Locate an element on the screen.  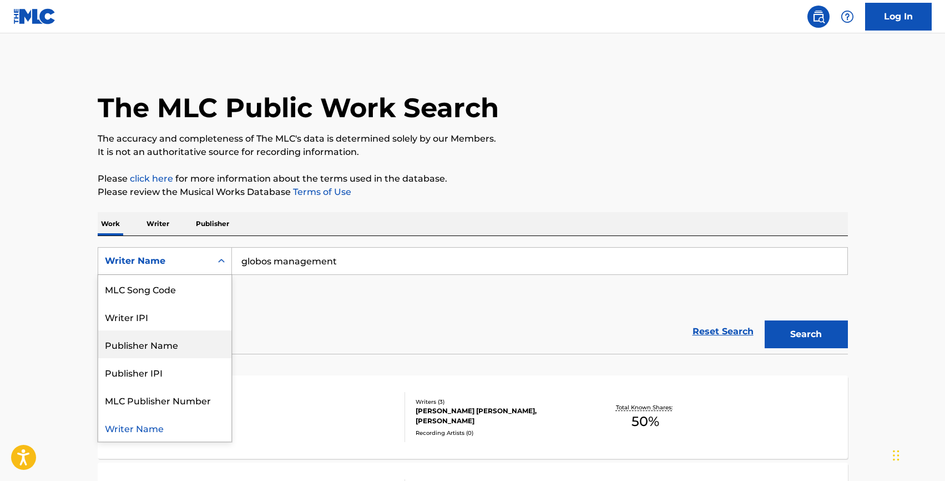
div: MLC Publisher Number is located at coordinates (165, 400).